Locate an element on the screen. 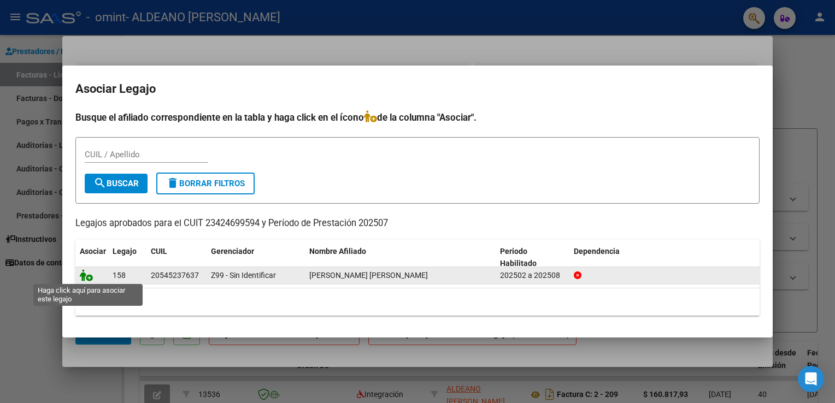 This screenshot has height=403, width=835. span: Buscar is located at coordinates (116, 184).